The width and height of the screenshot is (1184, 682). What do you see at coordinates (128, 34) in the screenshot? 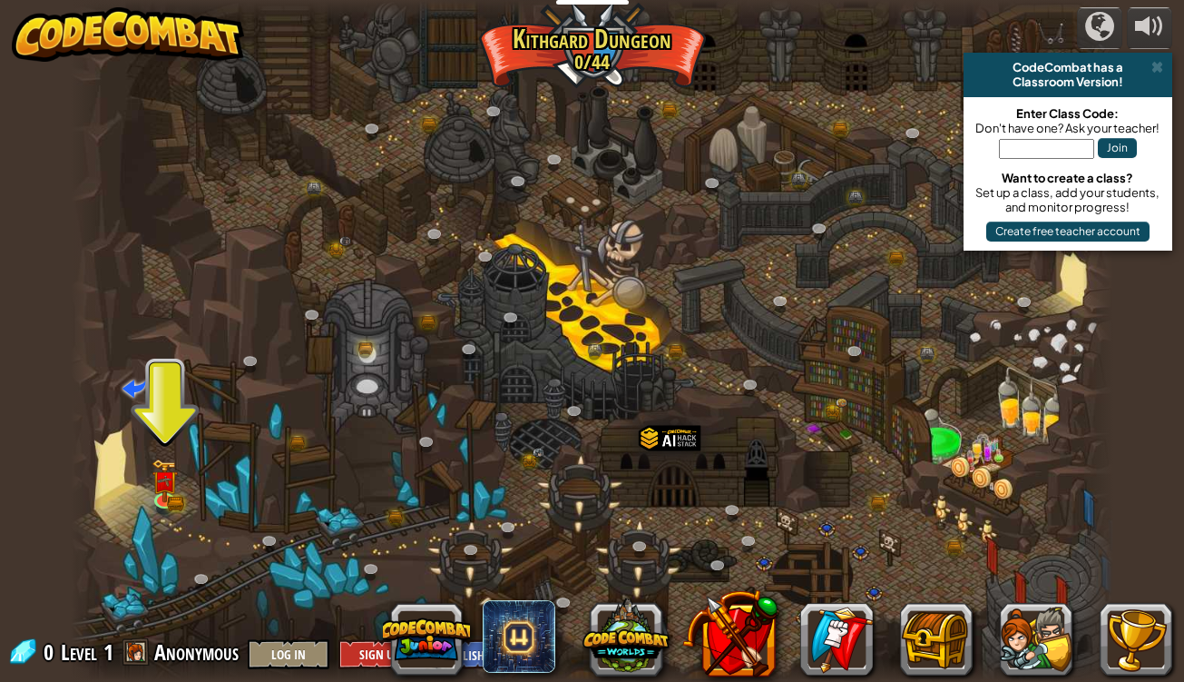
I see `img: CodeCombat - Learn how to code by playing a game` at bounding box center [128, 34].